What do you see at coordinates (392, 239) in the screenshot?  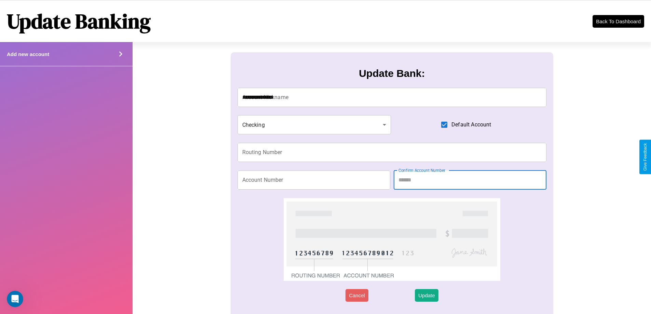 I see `img: check` at bounding box center [392, 239].